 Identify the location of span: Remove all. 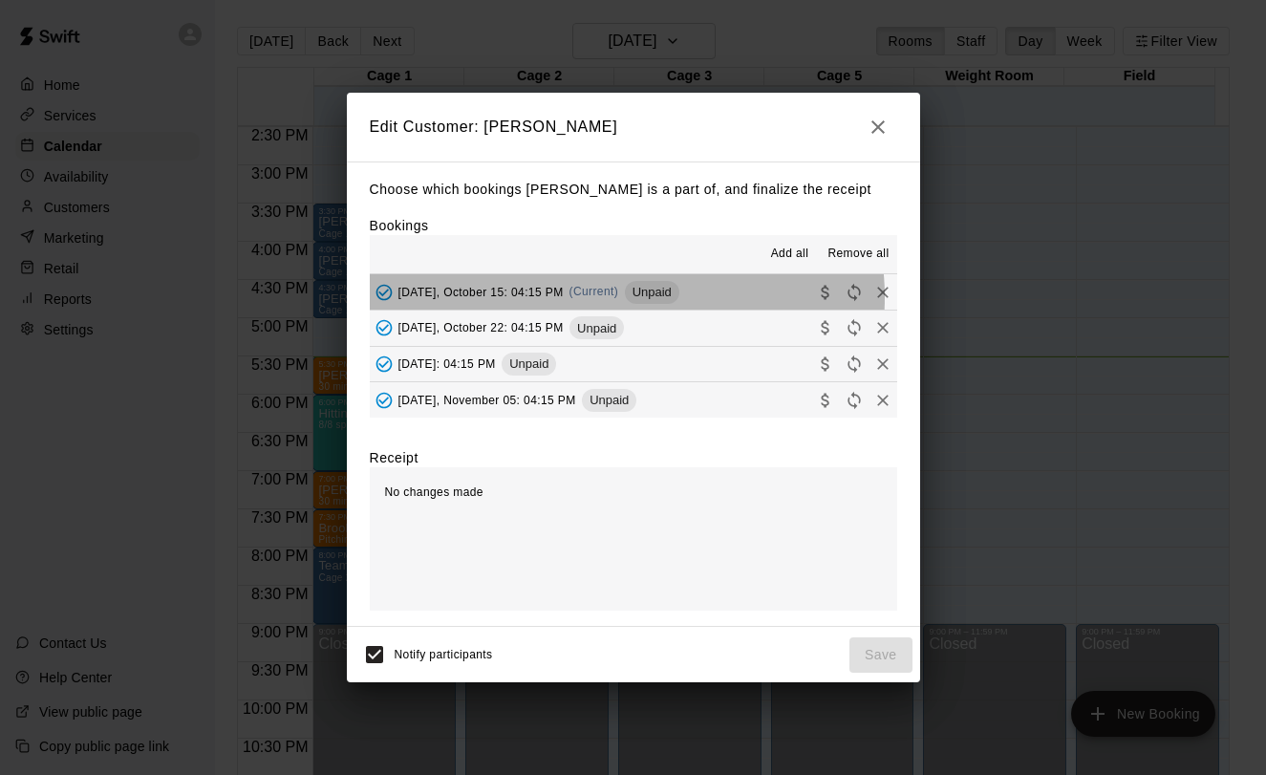
(858, 254).